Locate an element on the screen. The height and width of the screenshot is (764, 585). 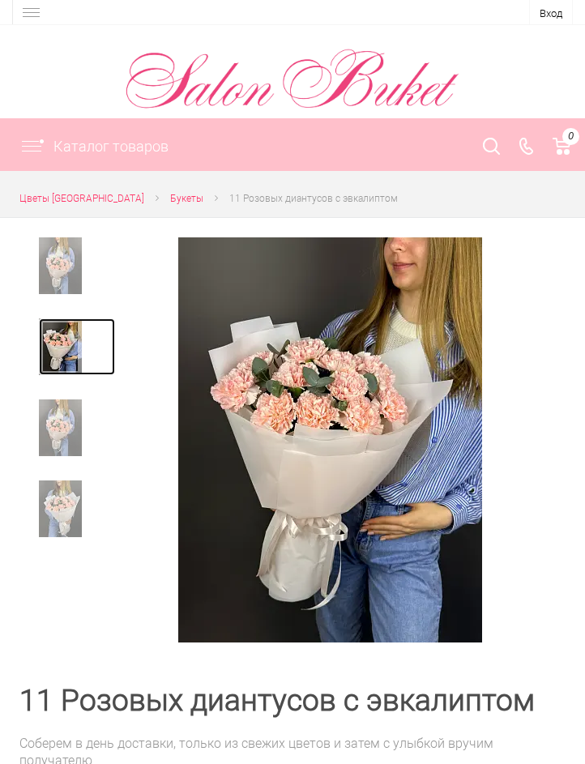
img: Цветы Нижний Новгород is located at coordinates (292, 79).